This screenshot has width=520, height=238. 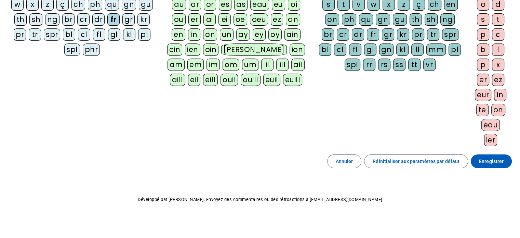 I want to click on span: Réinitialiser aux paramètres par défaut, so click(x=416, y=161).